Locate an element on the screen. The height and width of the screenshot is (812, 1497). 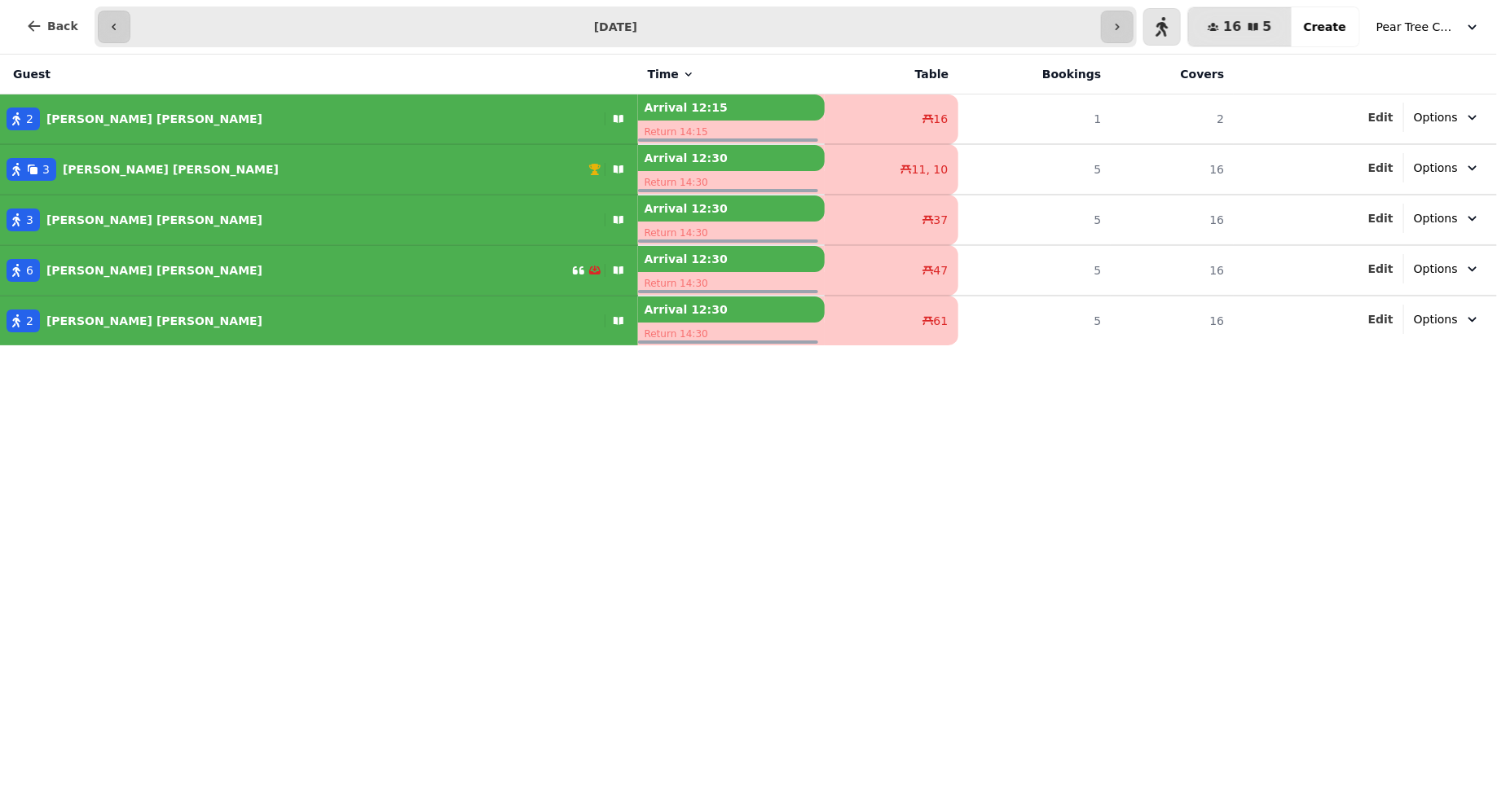
p: Arrival 12:15 is located at coordinates (731, 107).